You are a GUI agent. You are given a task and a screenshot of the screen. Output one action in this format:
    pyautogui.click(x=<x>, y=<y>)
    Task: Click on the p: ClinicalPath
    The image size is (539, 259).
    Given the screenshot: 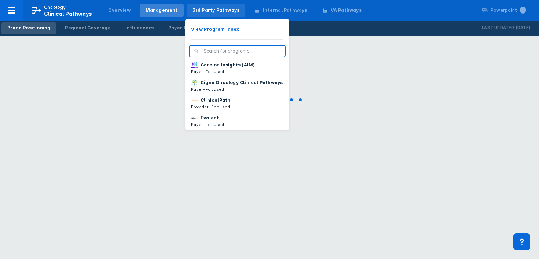 What is the action you would take?
    pyautogui.click(x=215, y=100)
    